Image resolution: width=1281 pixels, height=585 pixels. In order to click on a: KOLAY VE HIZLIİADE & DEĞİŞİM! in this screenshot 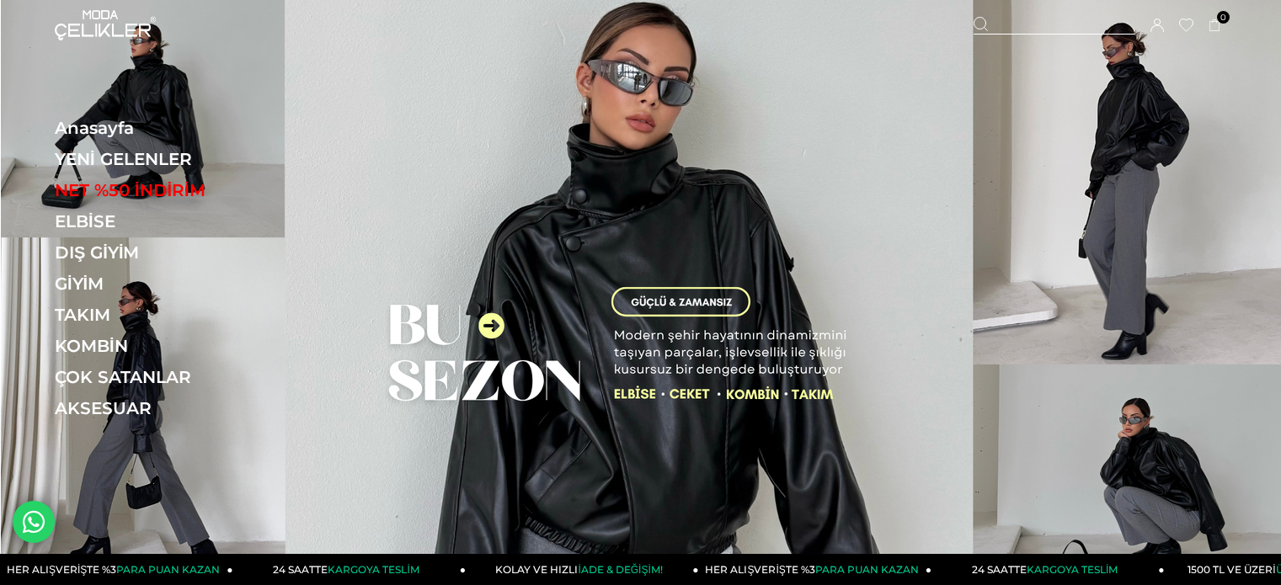, I will do `click(582, 569)`.